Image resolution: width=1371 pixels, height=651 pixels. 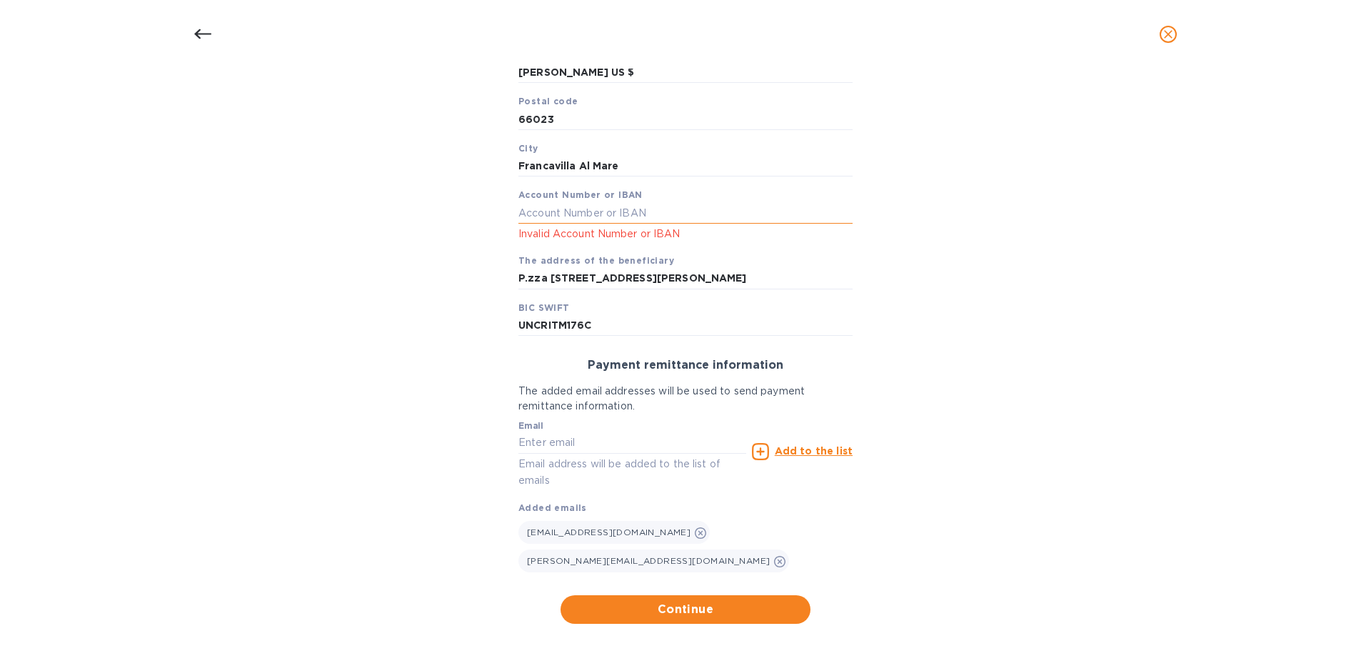 What do you see at coordinates (686, 166) in the screenshot?
I see `input: City` at bounding box center [686, 166].